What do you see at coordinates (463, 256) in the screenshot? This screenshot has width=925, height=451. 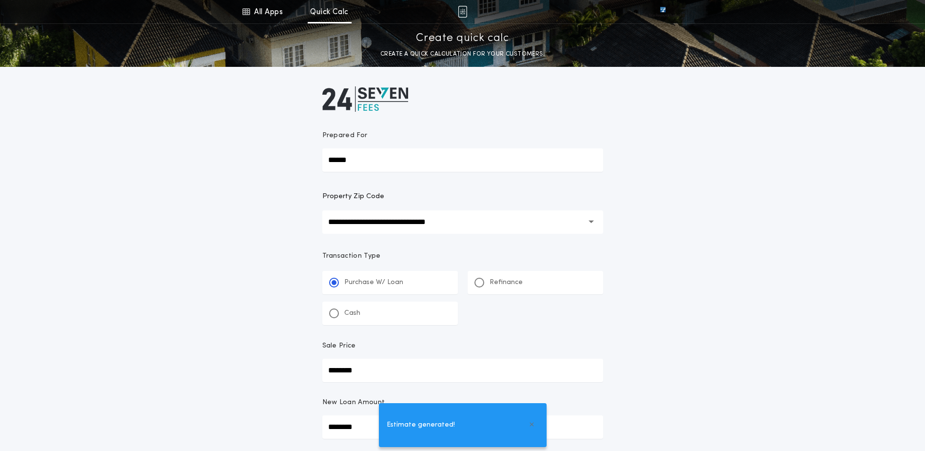 I see `p: Transaction Type` at bounding box center [463, 256].